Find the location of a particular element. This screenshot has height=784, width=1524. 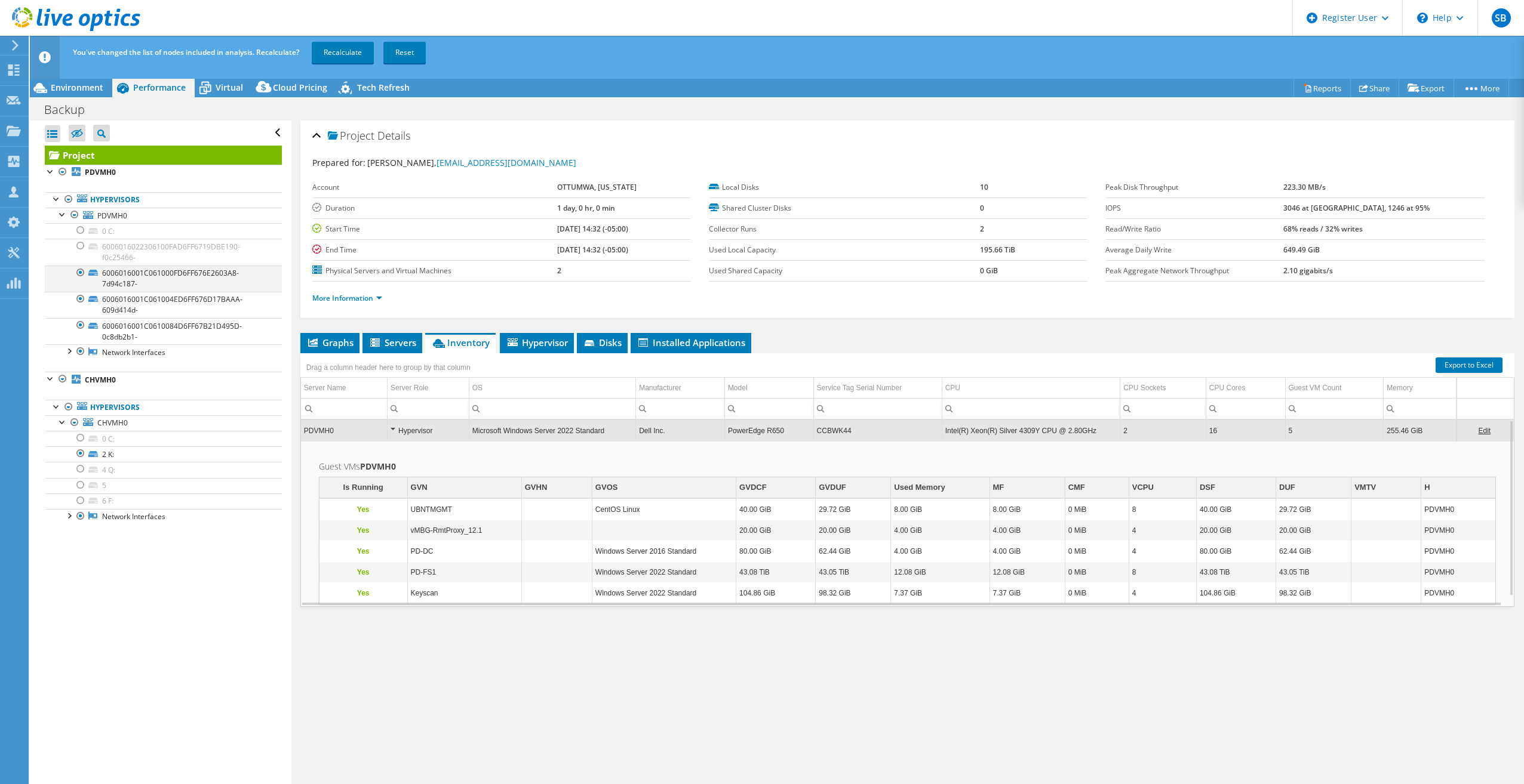

td: Column DUF, Value 20.00 GiB is located at coordinates (1314, 531).